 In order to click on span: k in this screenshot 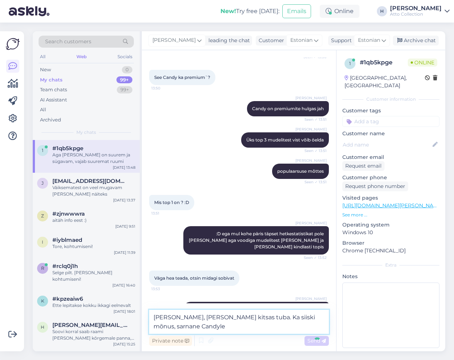, I will do `click(43, 301)`.